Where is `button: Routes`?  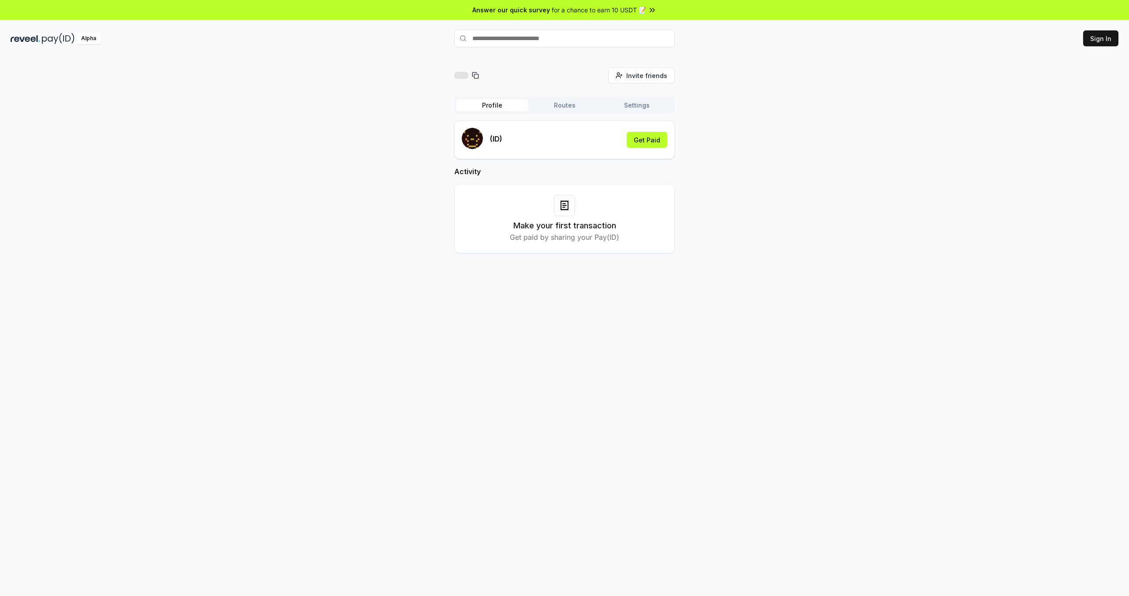
button: Routes is located at coordinates (564, 105).